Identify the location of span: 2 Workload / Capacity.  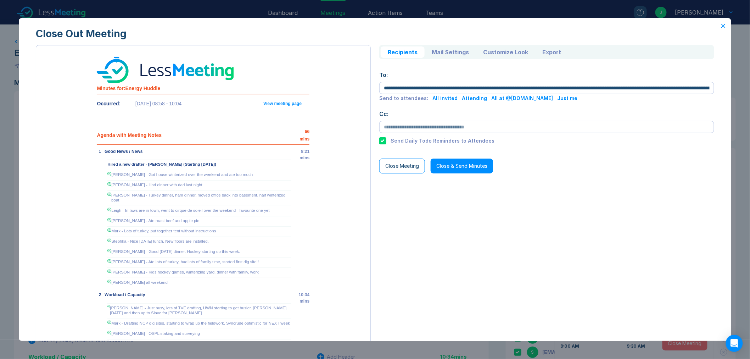
(122, 294).